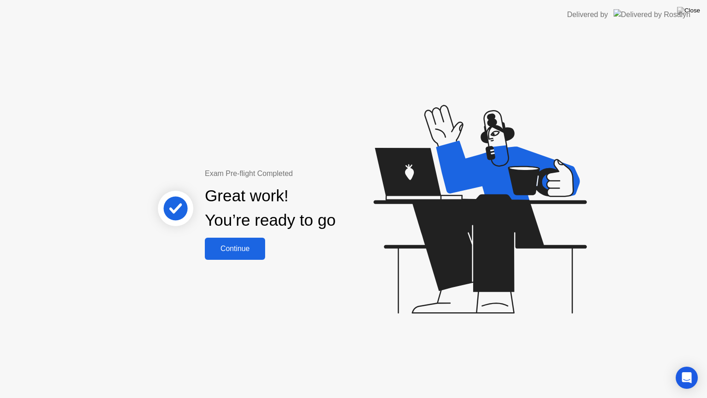 Image resolution: width=707 pixels, height=398 pixels. I want to click on div: Open Intercom Messenger, so click(687, 377).